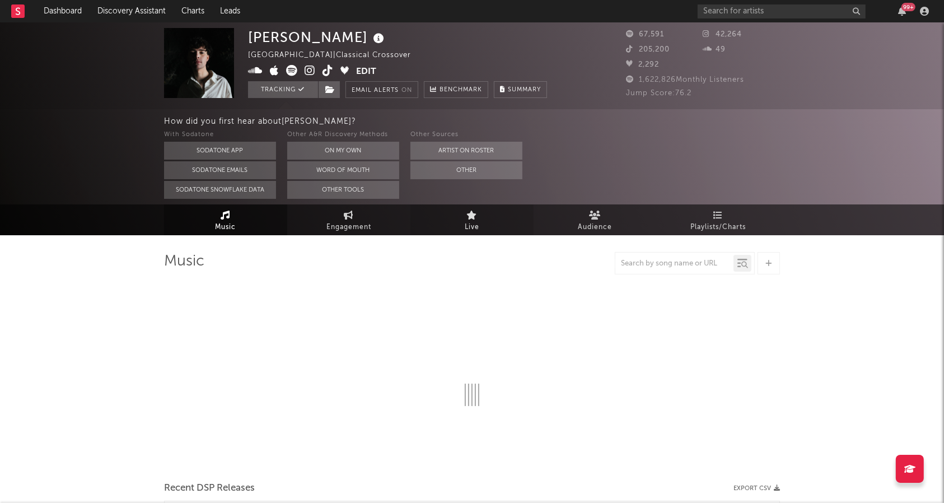 The image size is (944, 503). What do you see at coordinates (658, 93) in the screenshot?
I see `span: Jump Score: 76.2` at bounding box center [658, 93].